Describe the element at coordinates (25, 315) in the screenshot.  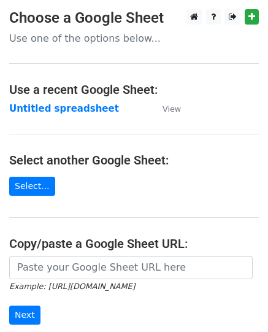
I see `input: Next` at that location.